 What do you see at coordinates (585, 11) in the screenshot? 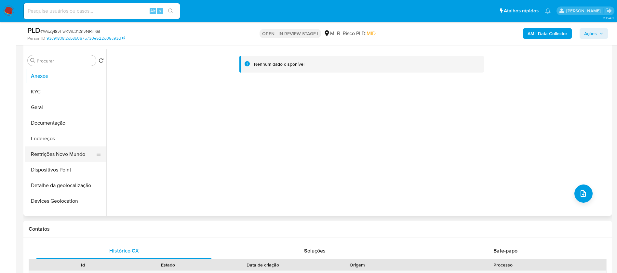
I see `p: weverton.gomes@mercadopago.com.br` at bounding box center [585, 11].